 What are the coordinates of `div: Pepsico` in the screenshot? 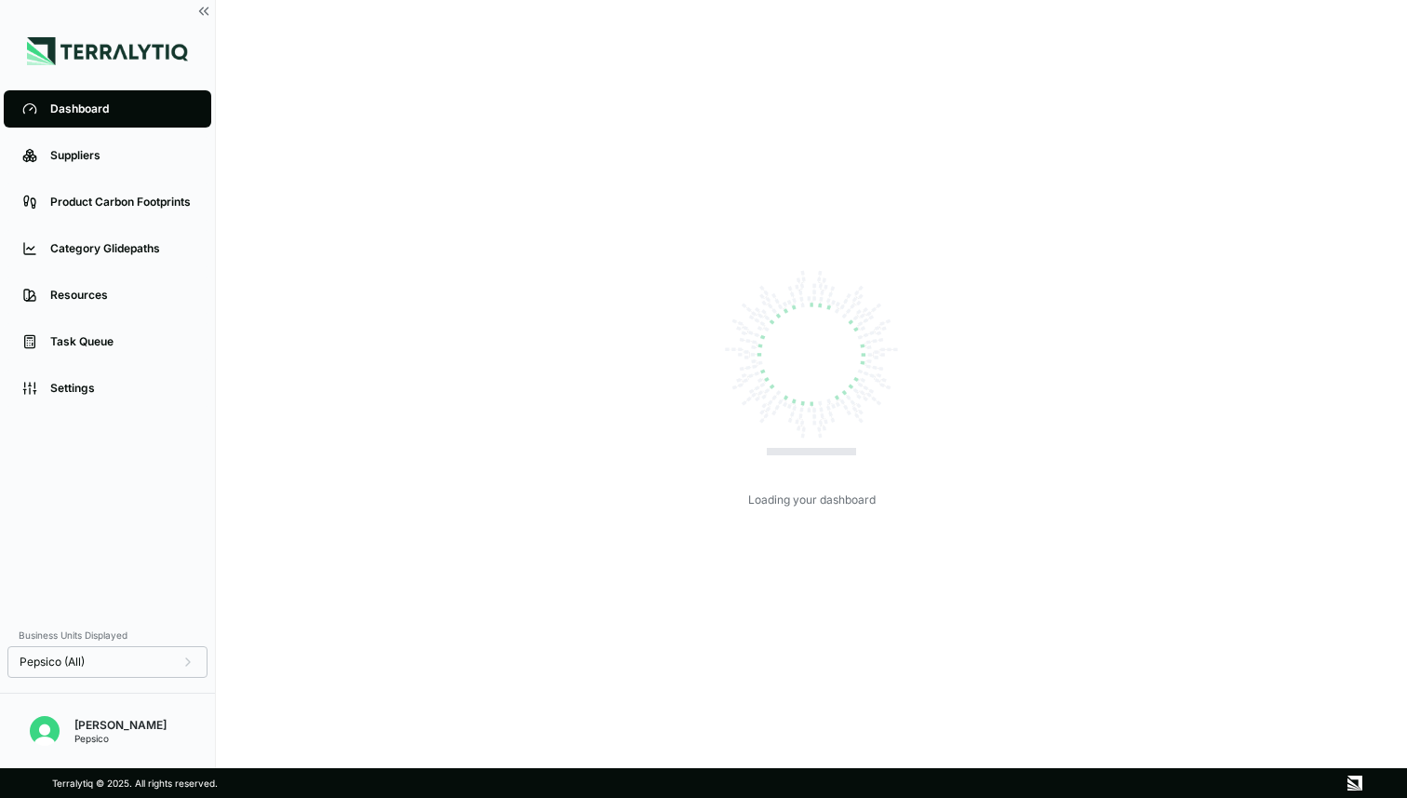 It's located at (120, 738).